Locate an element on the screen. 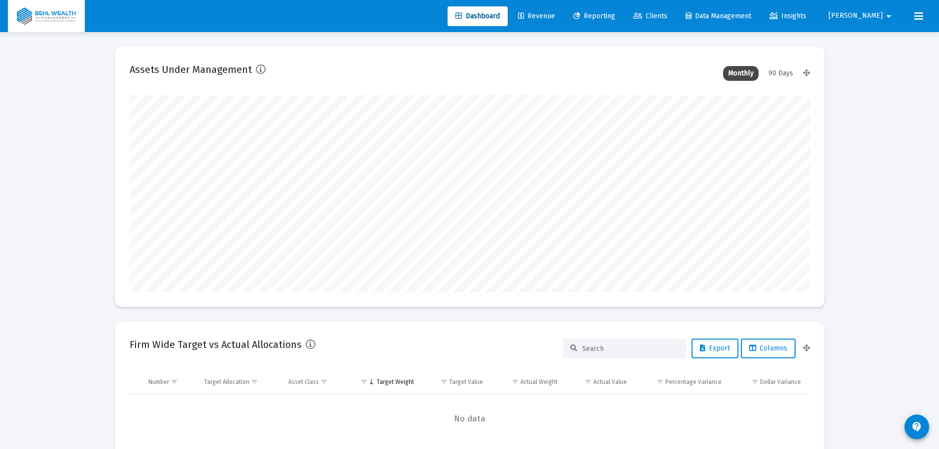 The image size is (939, 449). mat-icon: arrow_drop_down is located at coordinates (889, 16).